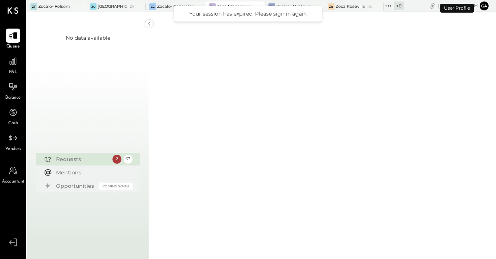  Describe the element at coordinates (248, 14) in the screenshot. I see `div: Your session has expired. Please sign in again` at that location.